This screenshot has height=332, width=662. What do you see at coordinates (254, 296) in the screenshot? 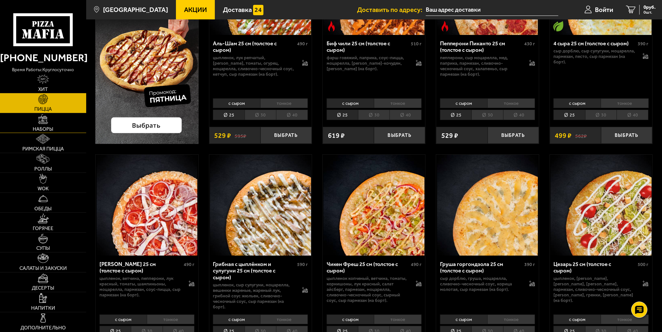
I see `p: цыпленок, сыр сулугуни, моцарелла, вешенки жареные, жареный лук, грибной соус Жюльен, сливочно-че...` at bounding box center [254, 296].